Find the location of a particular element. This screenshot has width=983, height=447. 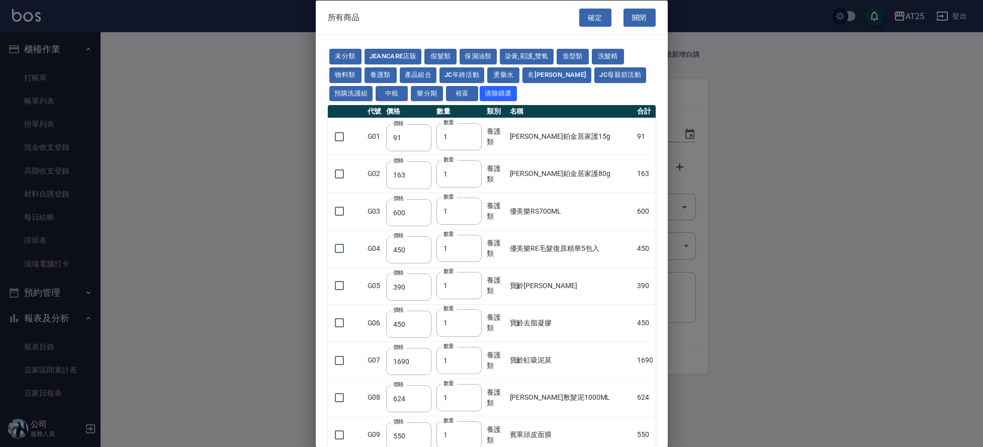

button: 假髮類 is located at coordinates (441, 56).